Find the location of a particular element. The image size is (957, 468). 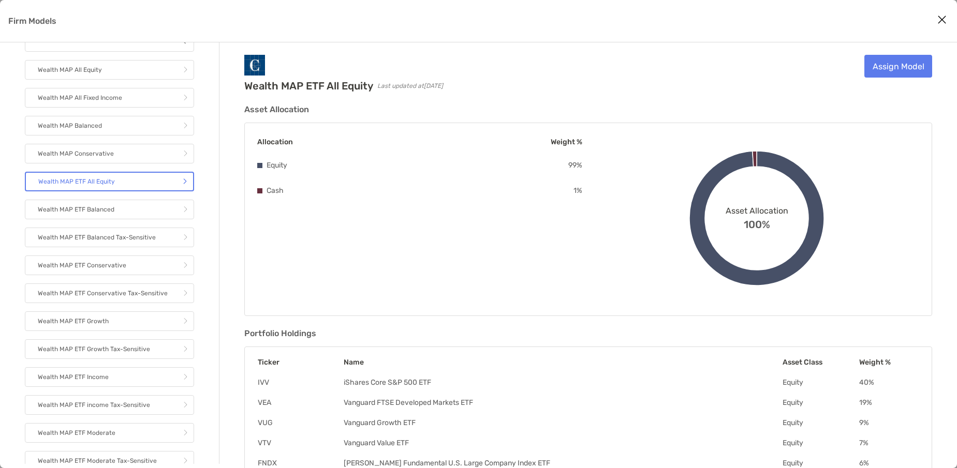

td: VUG is located at coordinates (300, 423).